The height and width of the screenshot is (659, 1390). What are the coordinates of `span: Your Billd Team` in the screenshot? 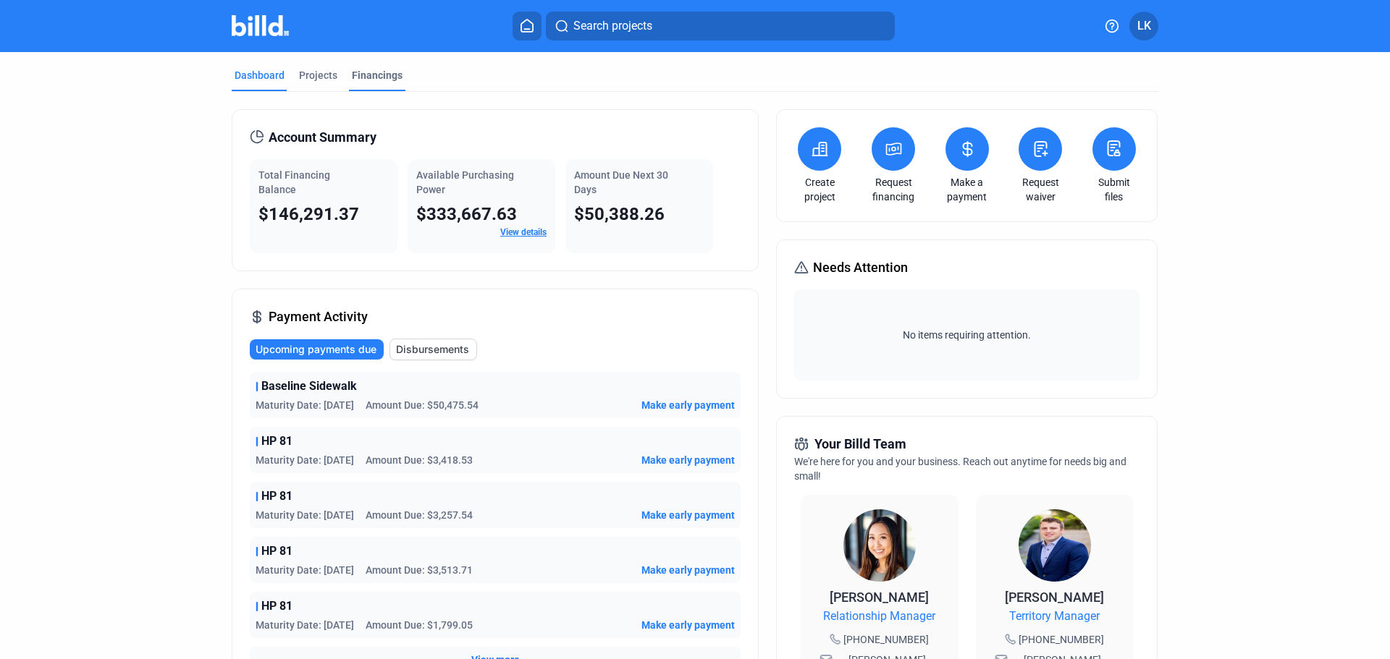 It's located at (860, 444).